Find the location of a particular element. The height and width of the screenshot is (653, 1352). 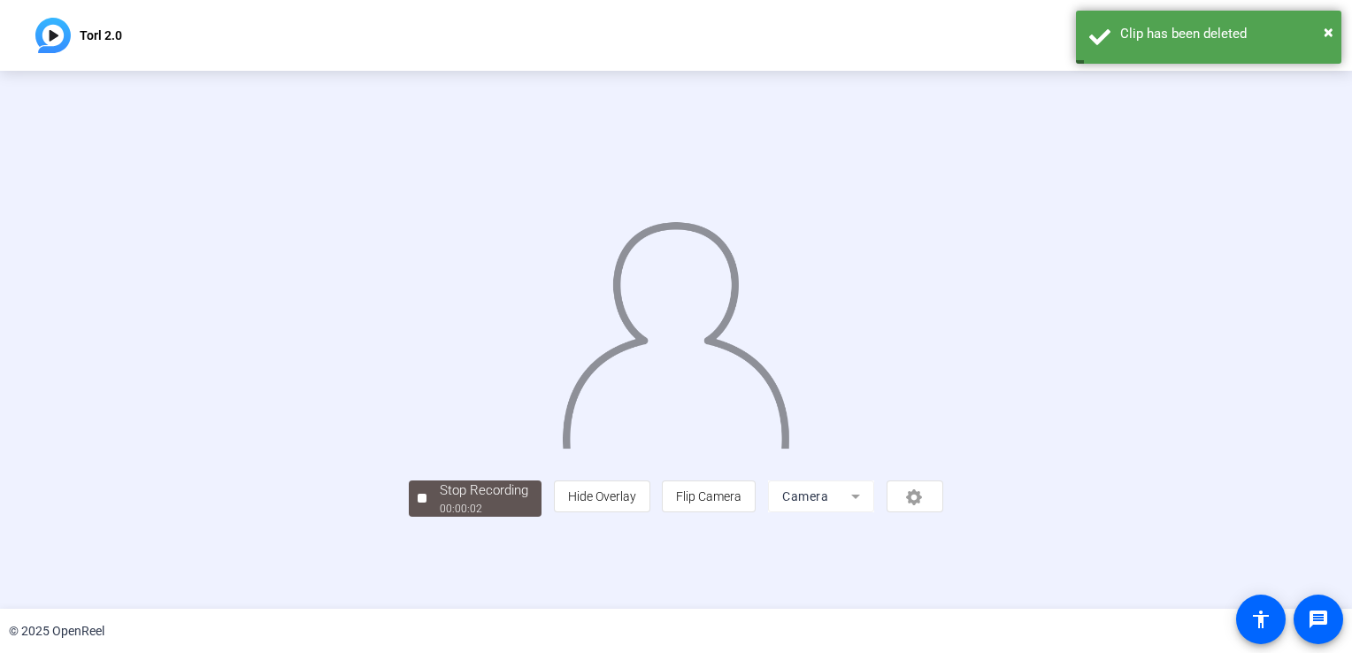

button: Stop Recording00:00:02 is located at coordinates (475, 498).